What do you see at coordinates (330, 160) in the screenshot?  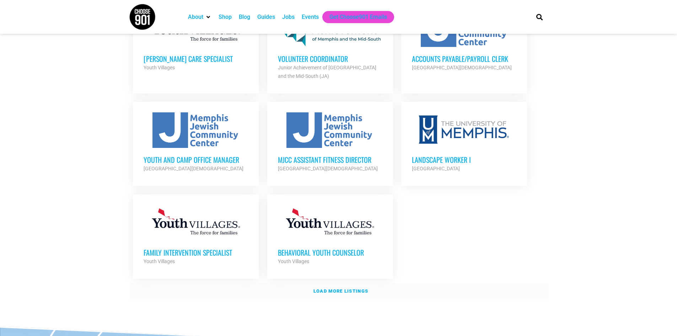 I see `h3: MJCC Assistant Fitness Director` at bounding box center [330, 160].